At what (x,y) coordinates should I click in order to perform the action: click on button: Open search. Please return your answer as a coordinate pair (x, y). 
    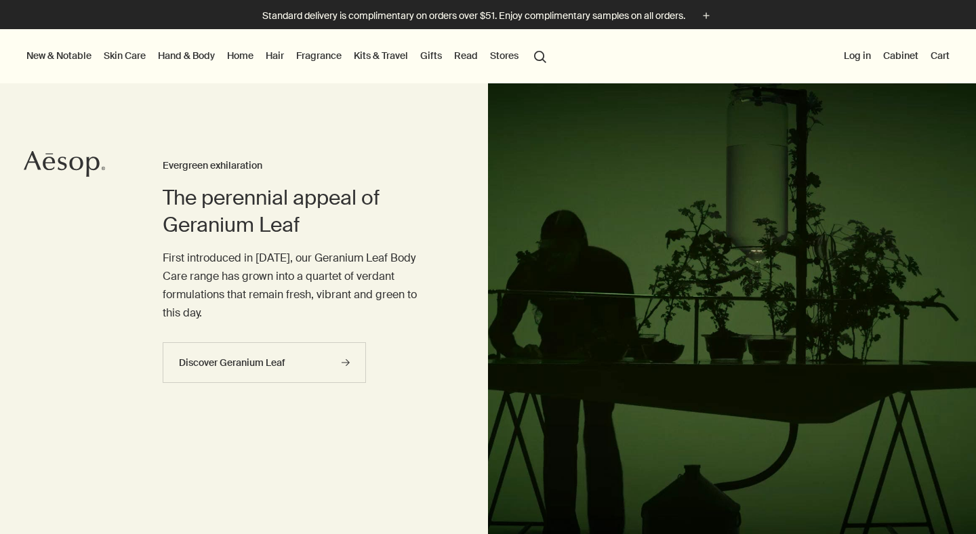
    Looking at the image, I should click on (540, 56).